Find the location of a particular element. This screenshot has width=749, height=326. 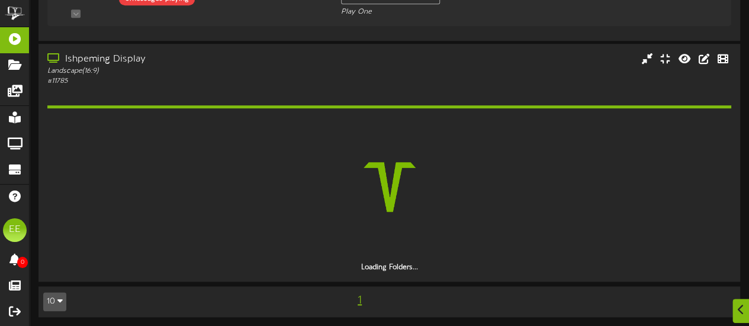

div: Ishpeming Display is located at coordinates (185, 59).